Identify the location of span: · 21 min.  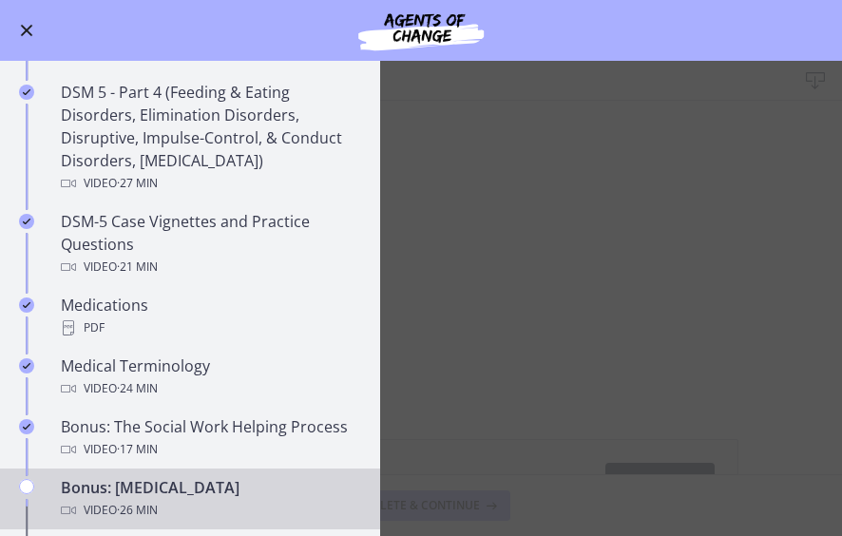
(137, 267).